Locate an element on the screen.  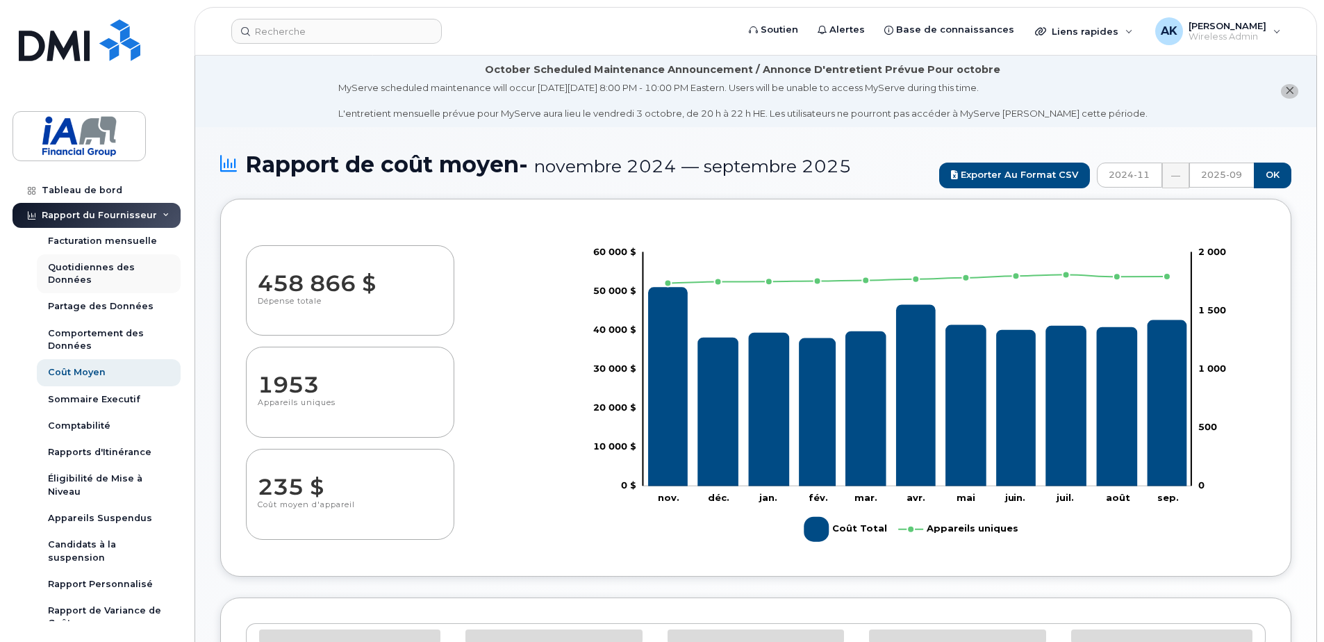
tspan: 10 000 $ is located at coordinates (615, 446).